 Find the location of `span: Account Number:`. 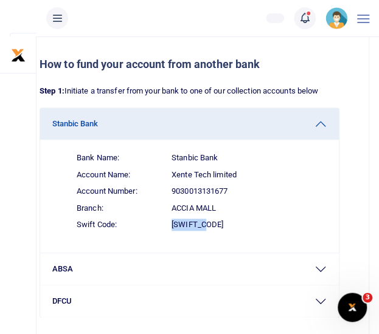

span: Account Number: is located at coordinates (119, 192).